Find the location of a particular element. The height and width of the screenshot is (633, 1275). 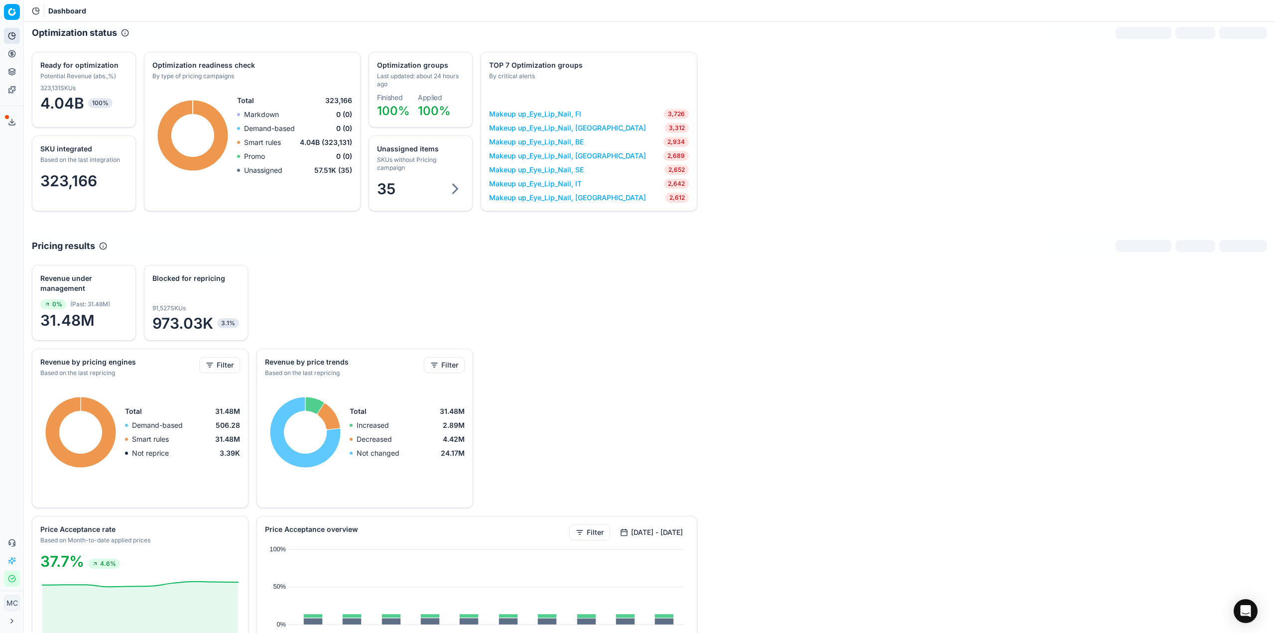

span: 3.39K is located at coordinates (230, 453).